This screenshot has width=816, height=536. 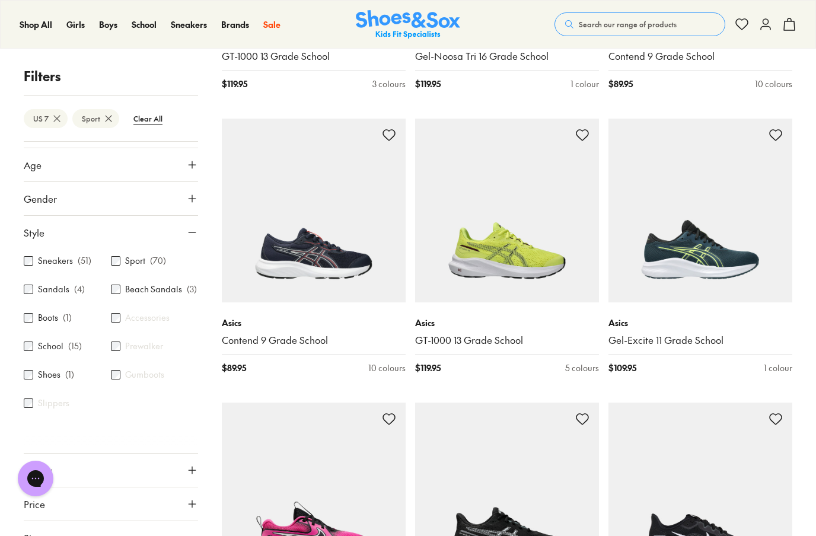 I want to click on btn: Clear All, so click(x=148, y=119).